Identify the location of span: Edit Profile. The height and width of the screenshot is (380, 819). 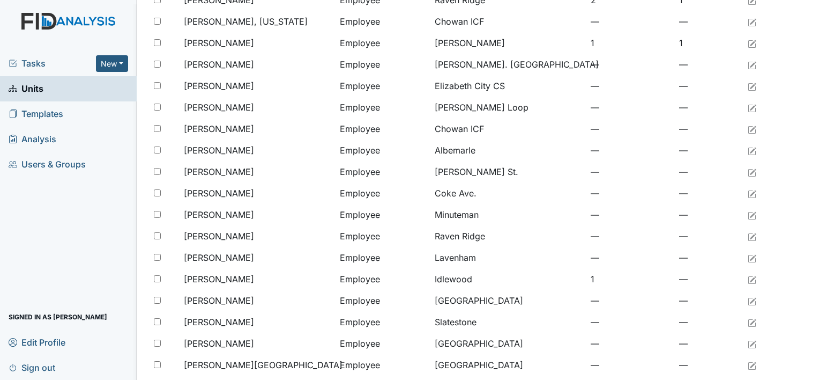
(37, 342).